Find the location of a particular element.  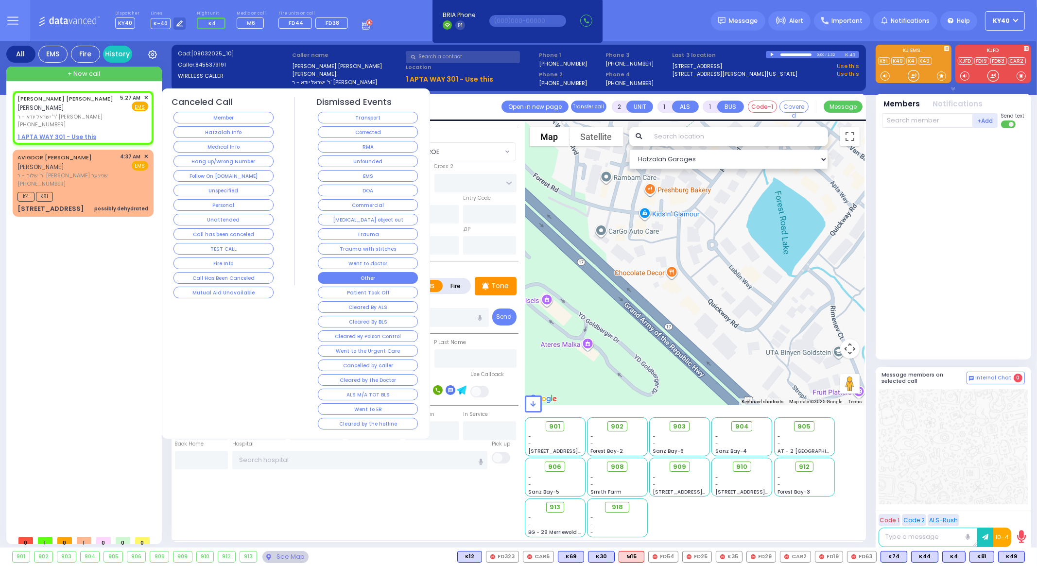

div: 910 is located at coordinates (205, 557).